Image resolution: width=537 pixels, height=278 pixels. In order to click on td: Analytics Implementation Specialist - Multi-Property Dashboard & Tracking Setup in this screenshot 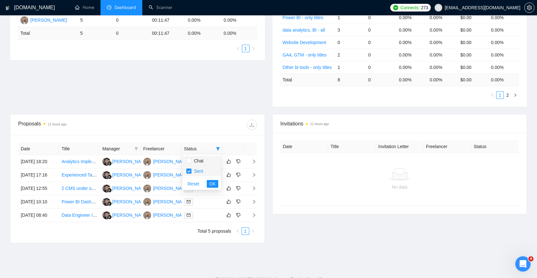, I will do `click(79, 162)`.